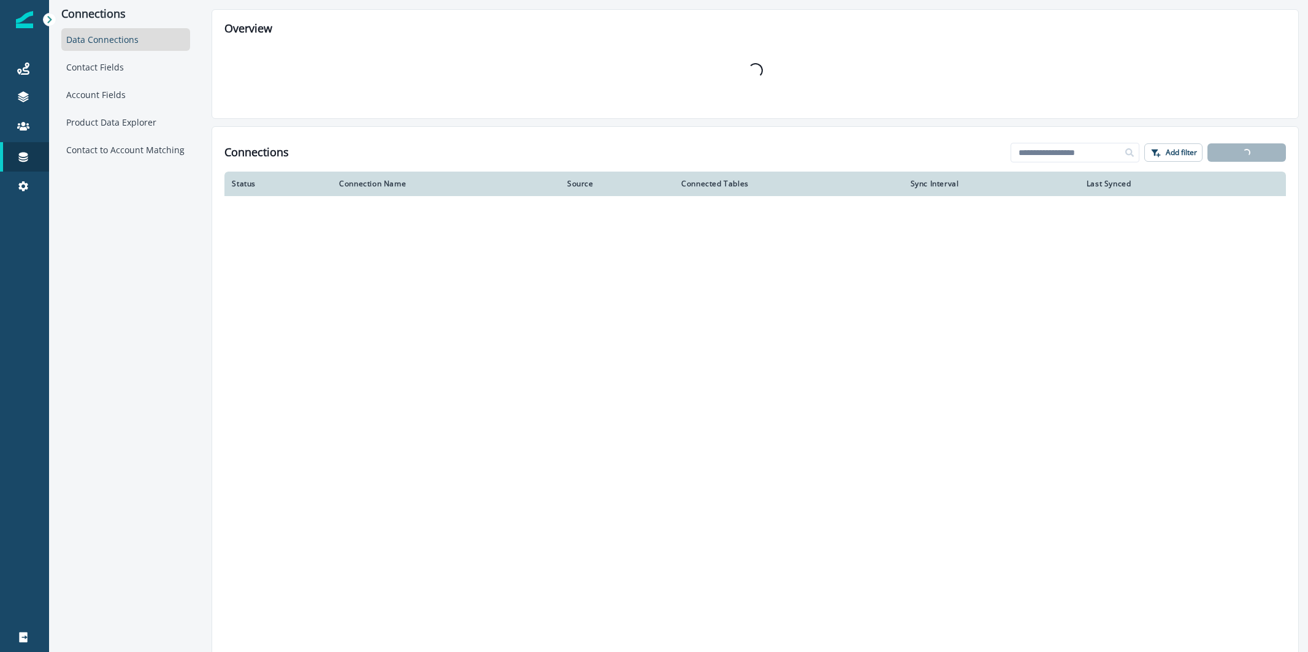 This screenshot has width=1308, height=652. Describe the element at coordinates (86, 143) in the screenshot. I see `p: Static lists` at that location.